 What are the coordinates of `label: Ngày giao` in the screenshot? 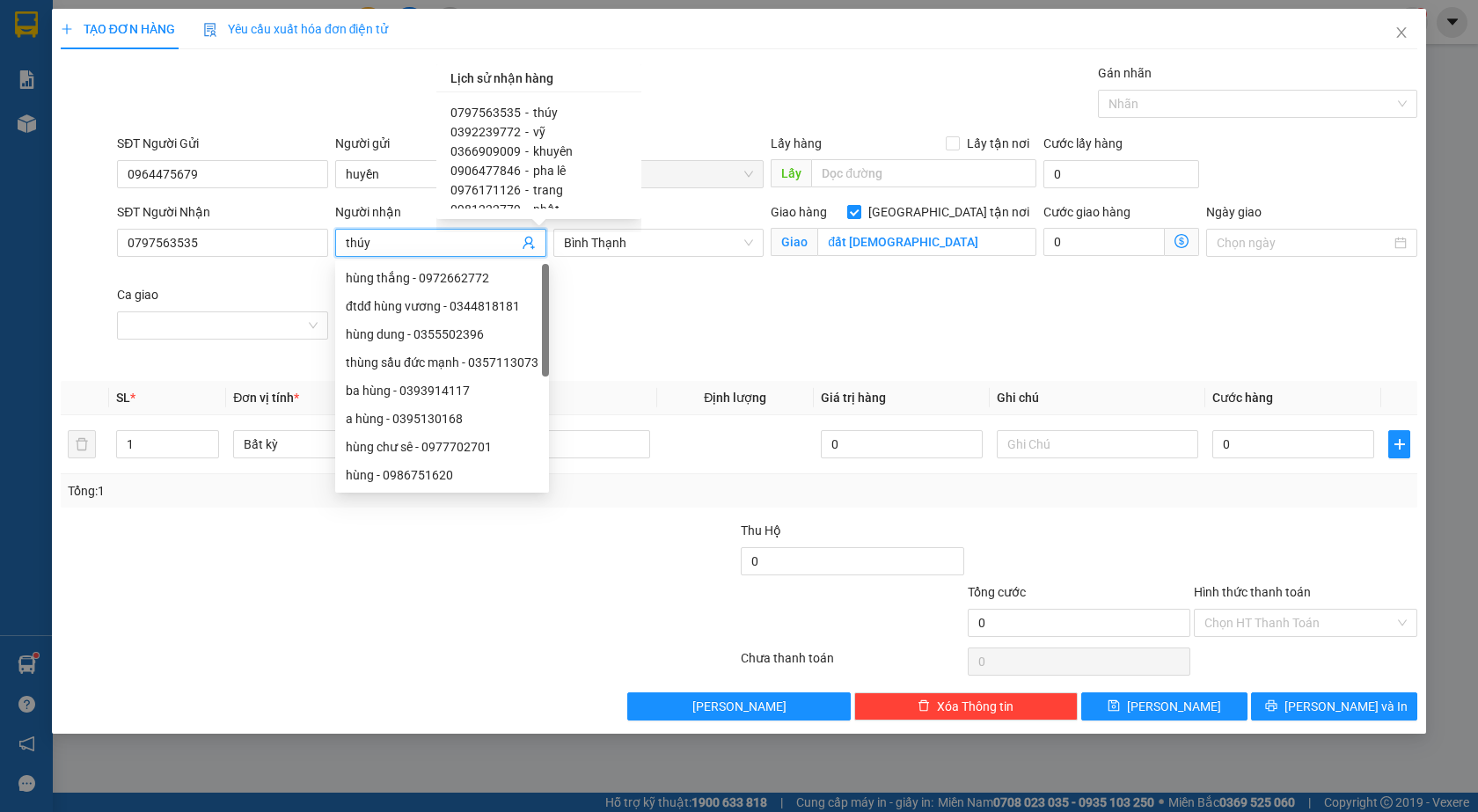 It's located at (1233, 212).